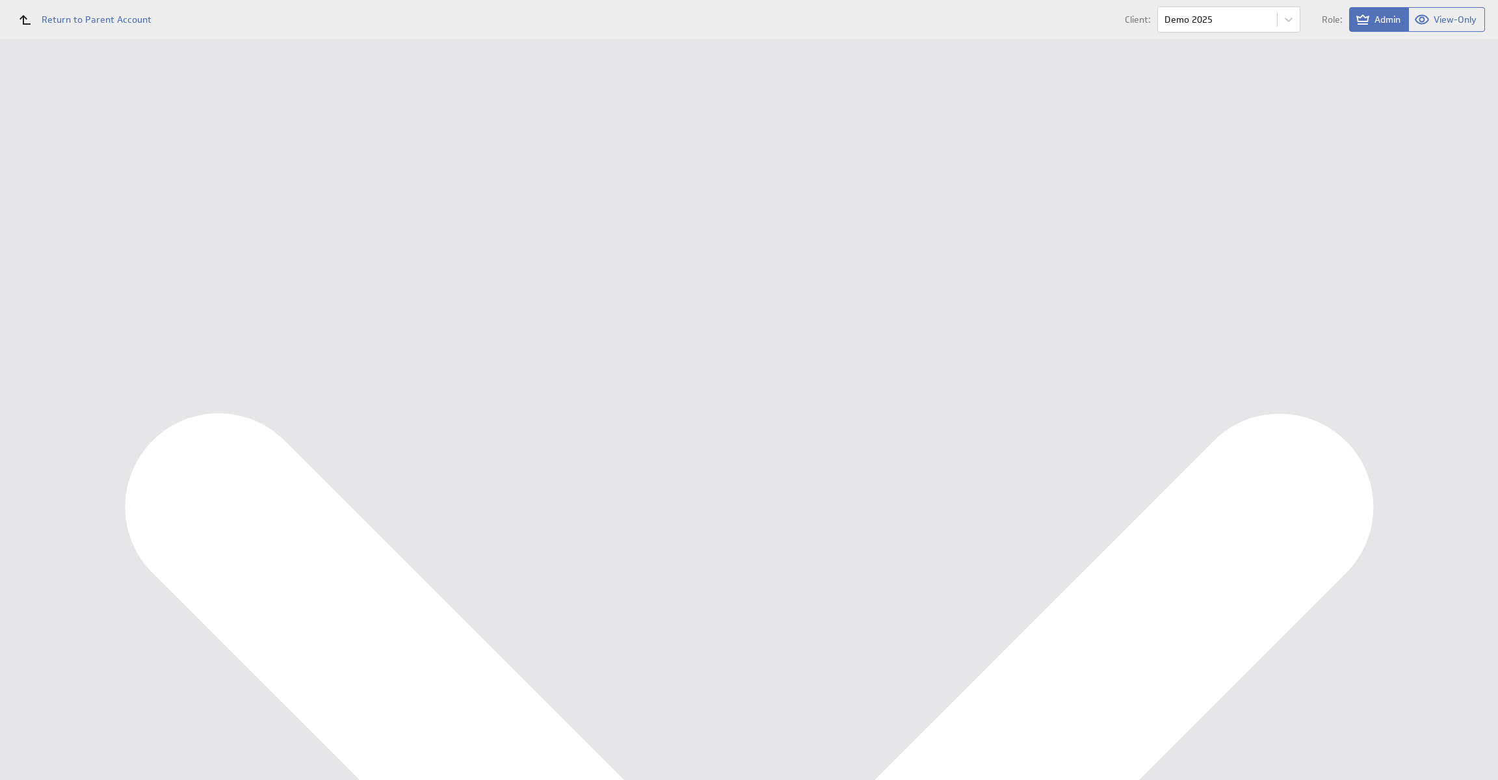  What do you see at coordinates (81, 20) in the screenshot?
I see `a: Return to Parent Account` at bounding box center [81, 20].